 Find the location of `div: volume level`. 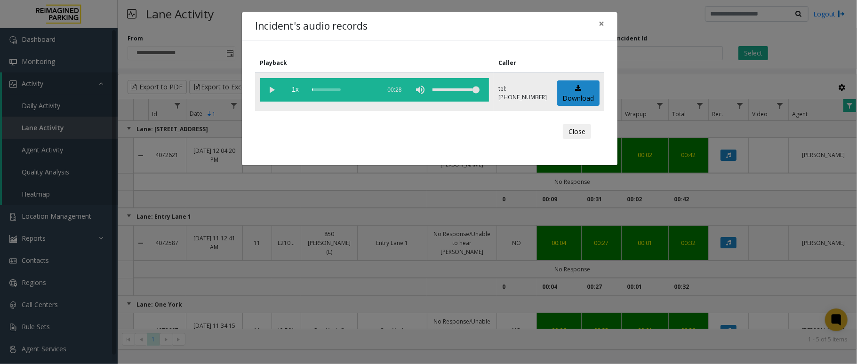

div: volume level is located at coordinates (456, 90).